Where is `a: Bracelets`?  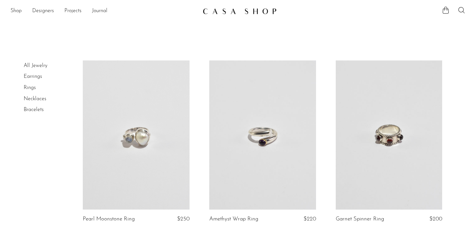 a: Bracelets is located at coordinates (34, 110).